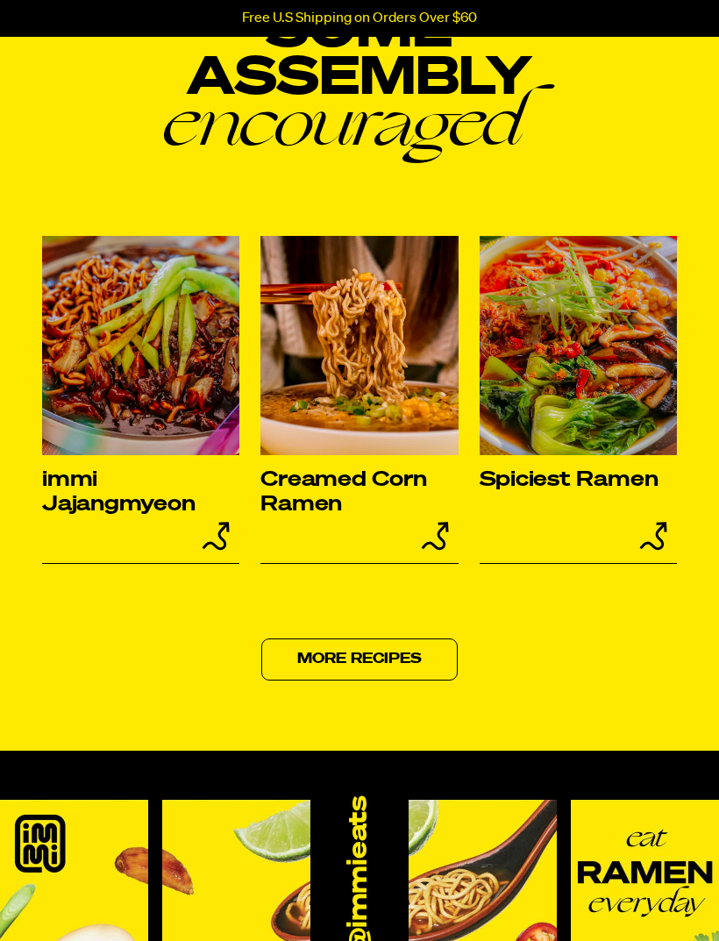 The height and width of the screenshot is (941, 719). What do you see at coordinates (360, 121) in the screenshot?
I see `em: encouraged` at bounding box center [360, 121].